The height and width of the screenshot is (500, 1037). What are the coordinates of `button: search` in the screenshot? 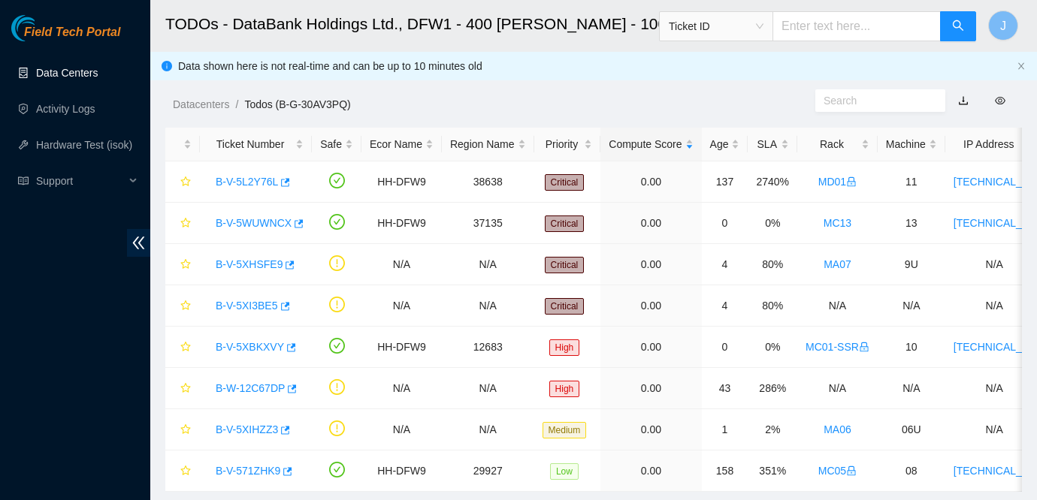 It's located at (958, 26).